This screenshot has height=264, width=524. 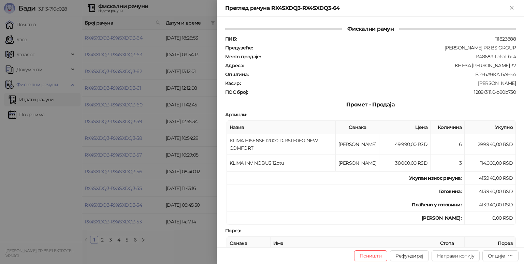 I want to click on strong: Касир :, so click(x=233, y=83).